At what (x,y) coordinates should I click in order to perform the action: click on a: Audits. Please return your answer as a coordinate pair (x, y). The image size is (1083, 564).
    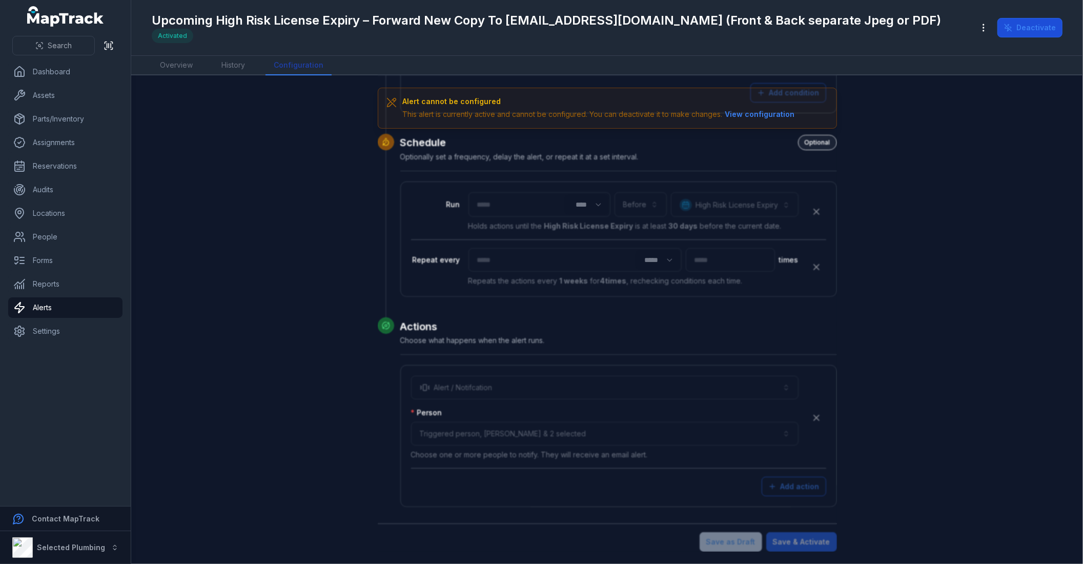
    Looking at the image, I should click on (65, 190).